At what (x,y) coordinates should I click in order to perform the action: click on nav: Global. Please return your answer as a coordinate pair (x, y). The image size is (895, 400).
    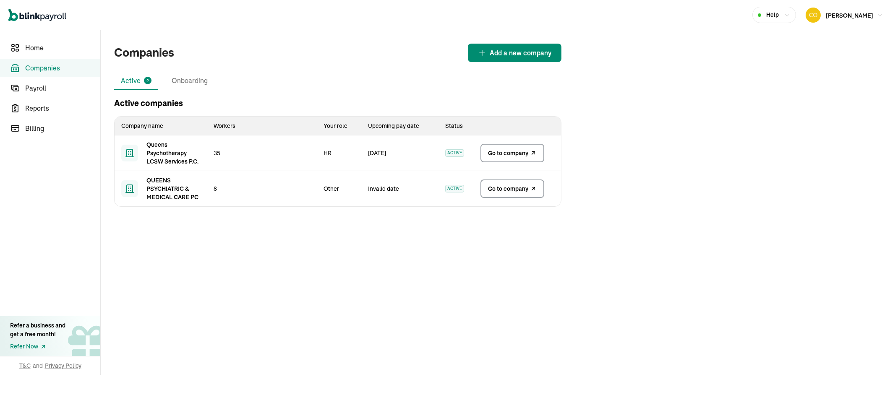
    Looking at the image, I should click on (37, 15).